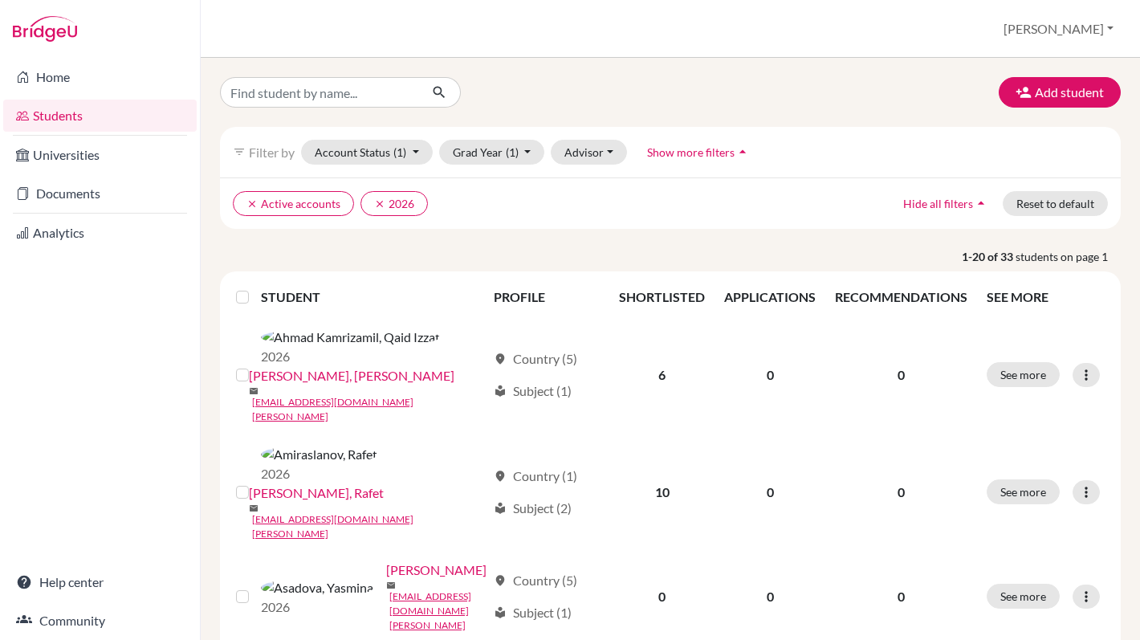 The image size is (1140, 640). I want to click on strong: 1-20 of 33, so click(988, 256).